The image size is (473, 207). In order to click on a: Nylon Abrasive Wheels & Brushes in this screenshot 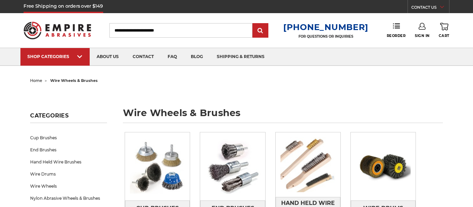, I will do `click(68, 198)`.